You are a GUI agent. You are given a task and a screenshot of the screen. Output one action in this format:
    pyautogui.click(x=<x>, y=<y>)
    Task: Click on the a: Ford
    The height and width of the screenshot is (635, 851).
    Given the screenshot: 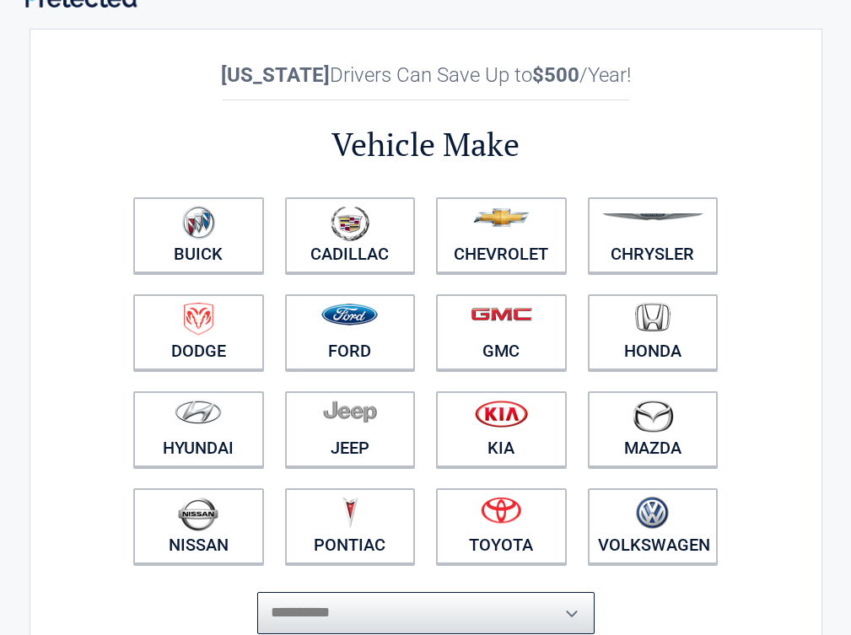 What is the action you would take?
    pyautogui.click(x=350, y=332)
    